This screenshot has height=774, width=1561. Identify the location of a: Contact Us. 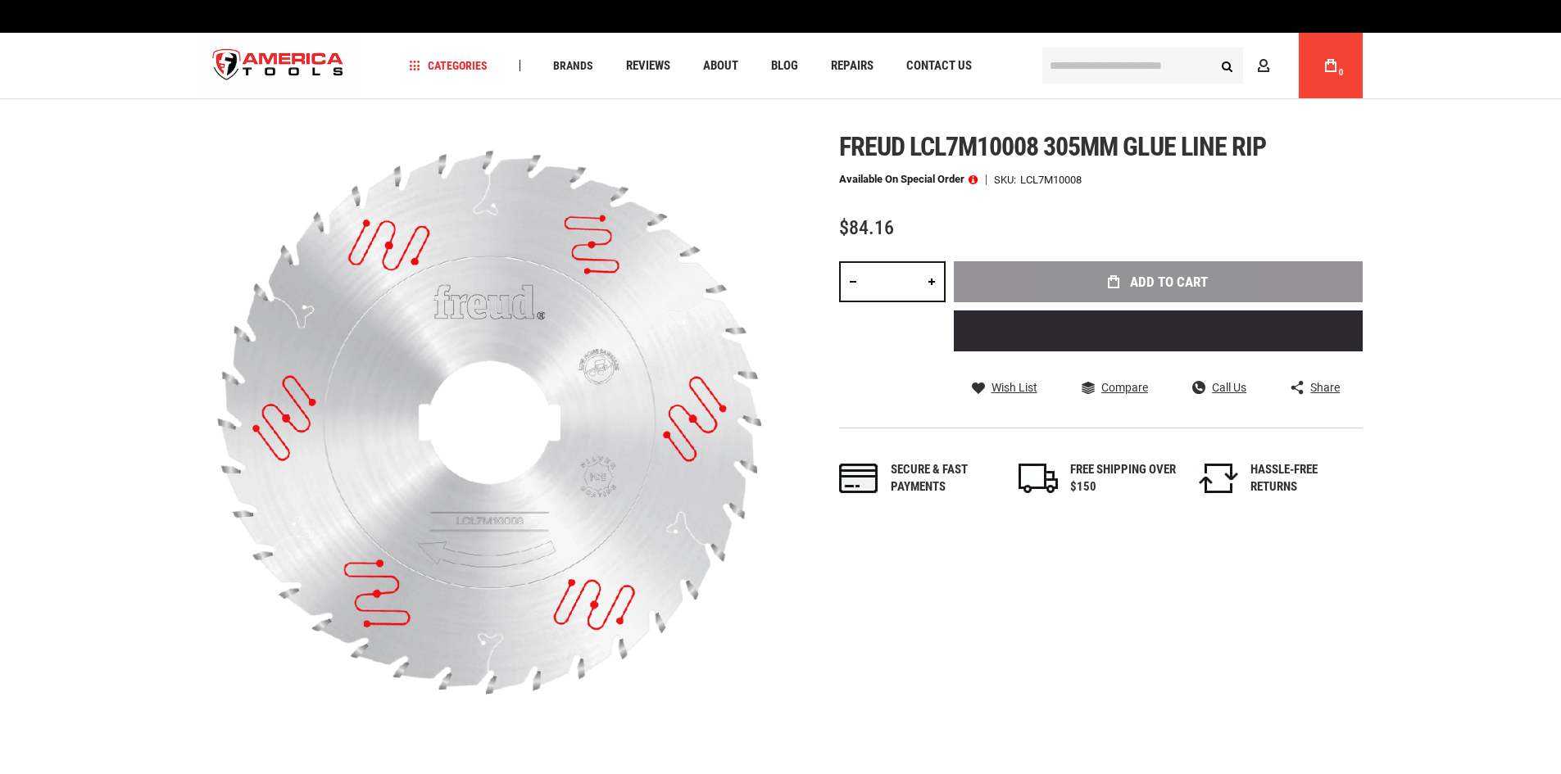
(939, 66).